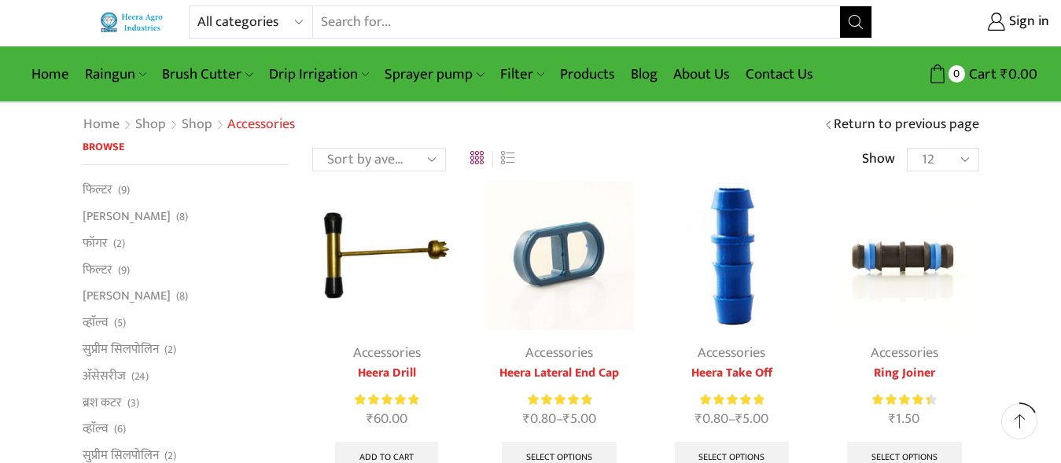 This screenshot has height=463, width=1061. What do you see at coordinates (879, 160) in the screenshot?
I see `span: Show` at bounding box center [879, 160].